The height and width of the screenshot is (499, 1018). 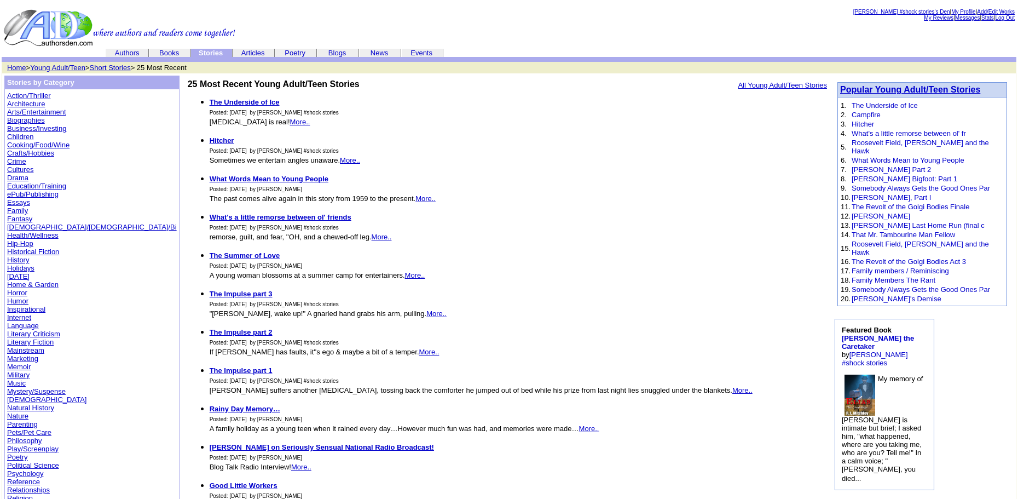 What do you see at coordinates (910, 89) in the screenshot?
I see `font: Popular Young Adult/Teen Stories` at bounding box center [910, 89].